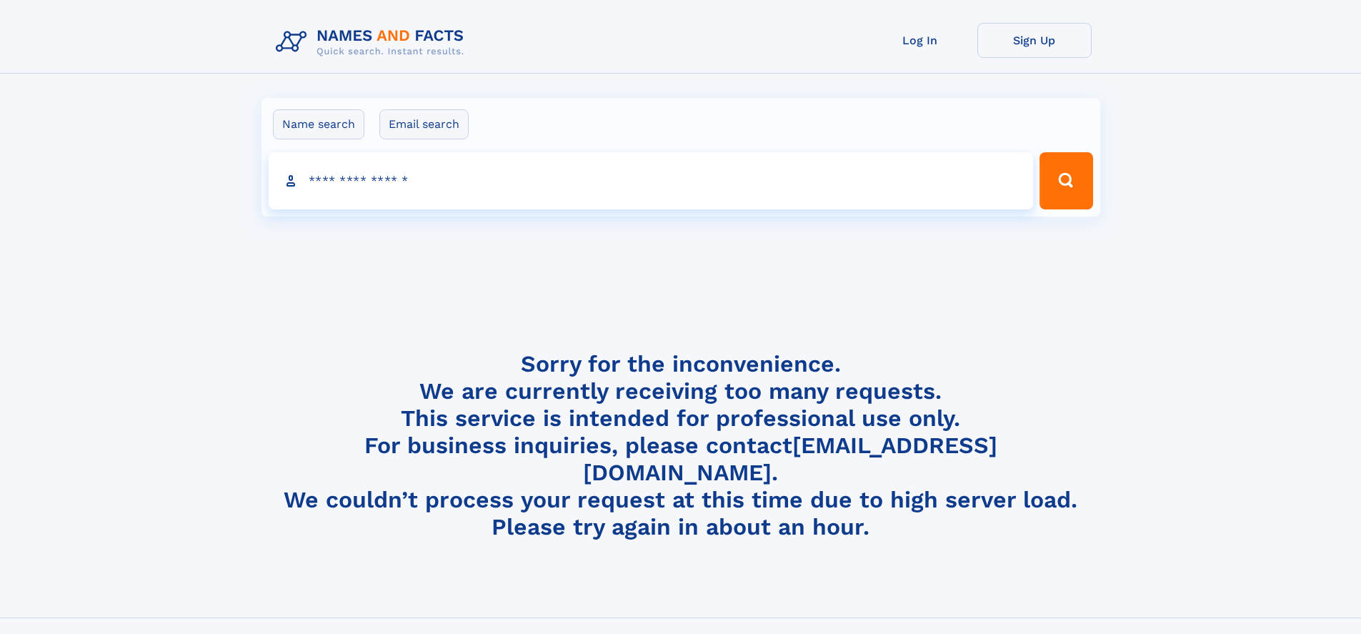 Image resolution: width=1361 pixels, height=634 pixels. What do you see at coordinates (1034, 40) in the screenshot?
I see `a: Sign Up` at bounding box center [1034, 40].